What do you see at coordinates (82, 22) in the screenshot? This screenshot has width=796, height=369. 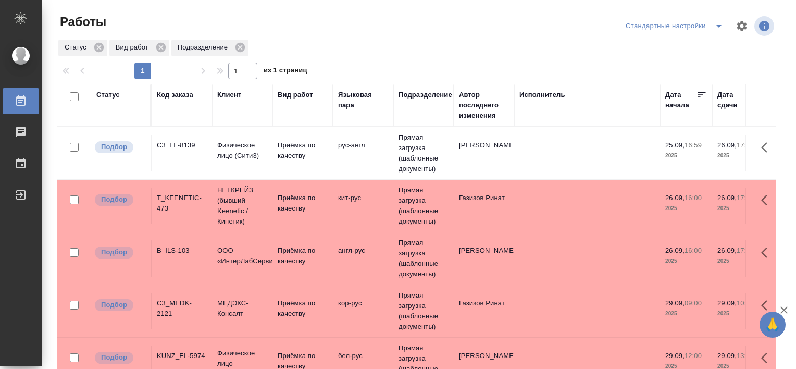 I see `span: Работы` at bounding box center [82, 22].